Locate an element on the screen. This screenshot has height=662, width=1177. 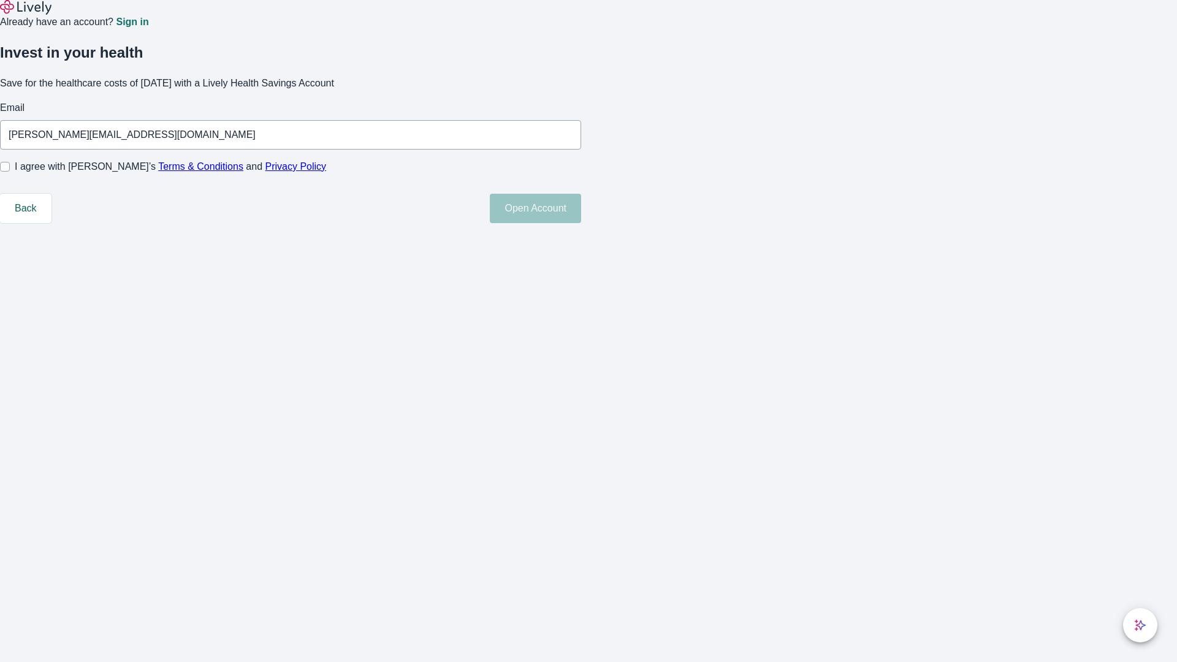
a: Sign in is located at coordinates (132, 22).